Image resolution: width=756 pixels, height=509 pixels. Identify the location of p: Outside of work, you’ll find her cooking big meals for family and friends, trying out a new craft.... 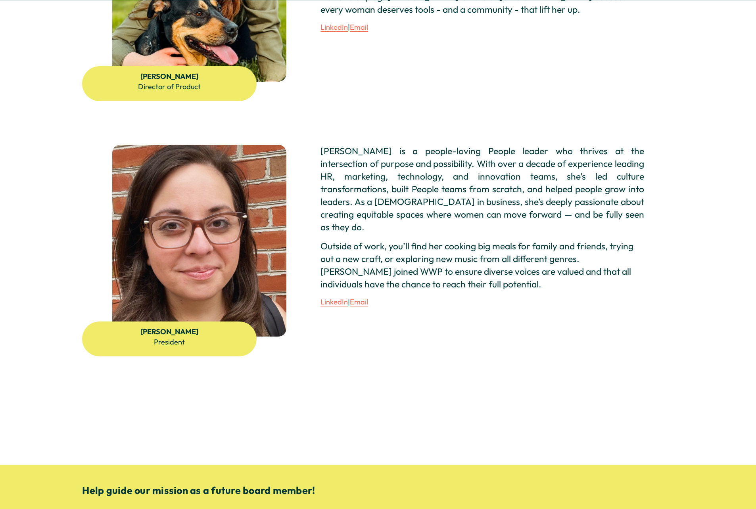
(482, 265).